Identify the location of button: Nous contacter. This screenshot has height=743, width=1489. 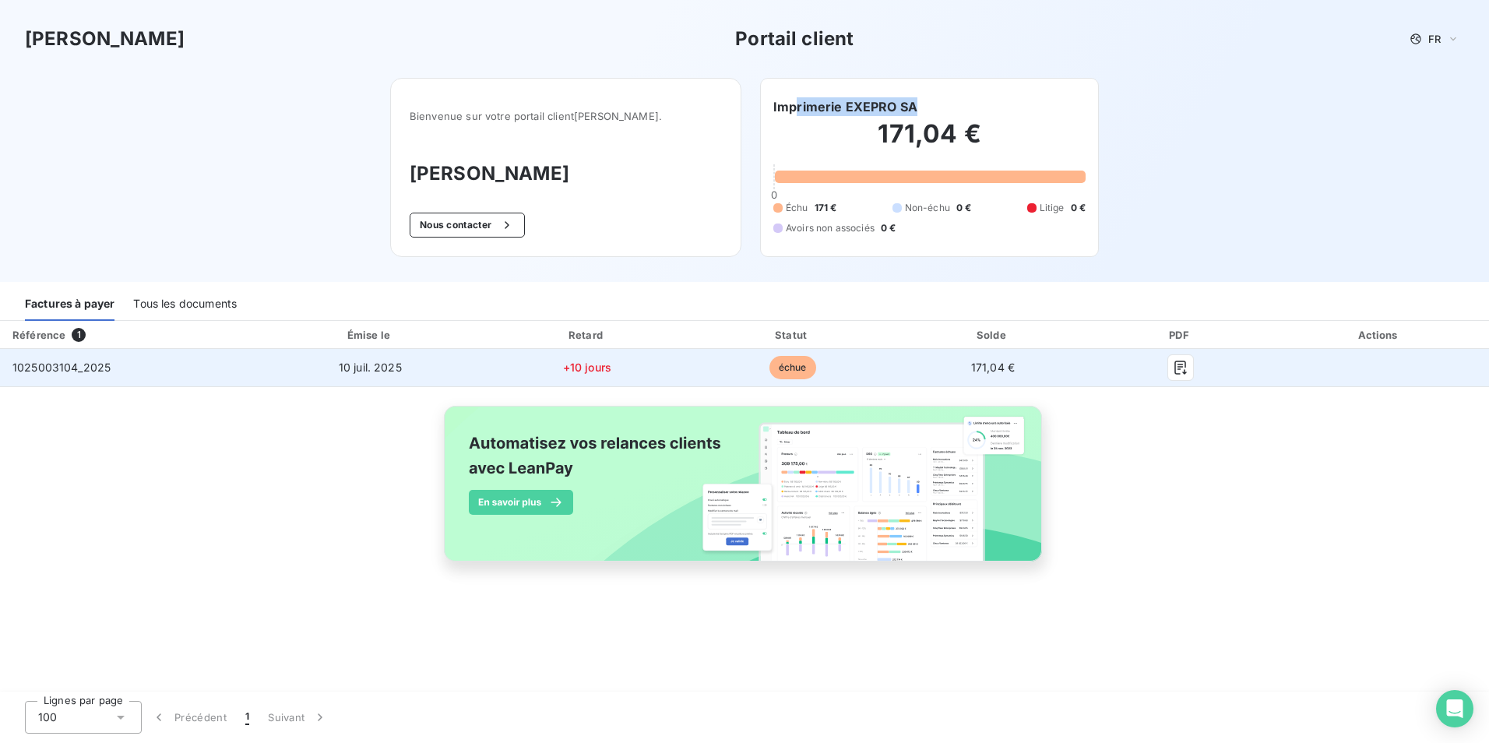
(467, 225).